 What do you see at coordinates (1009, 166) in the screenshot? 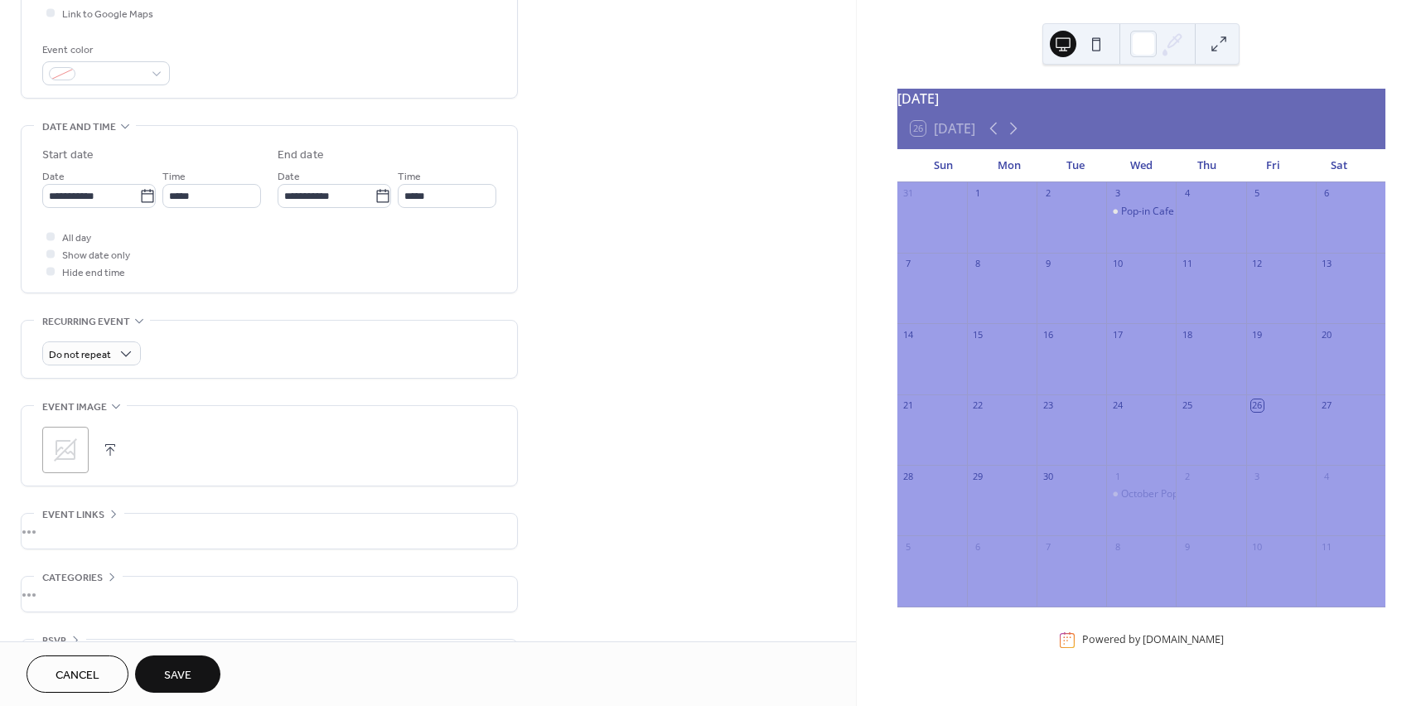
I see `div: Mon` at bounding box center [1009, 166].